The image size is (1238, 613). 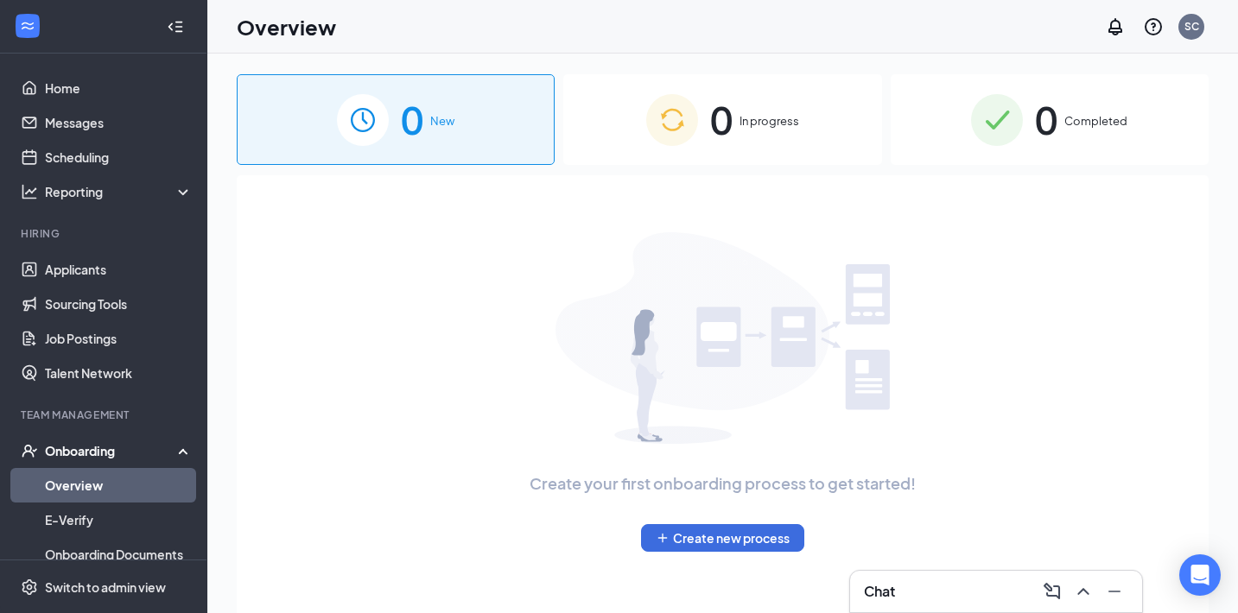 I want to click on svg: QuestionInfo, so click(x=1153, y=27).